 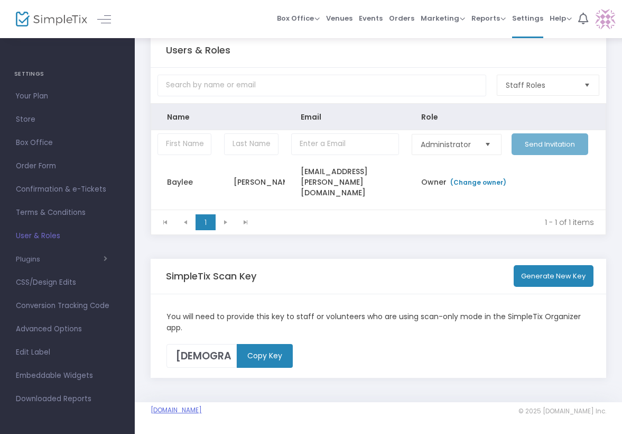 I want to click on span: CSS/Design Edits, so click(x=67, y=282).